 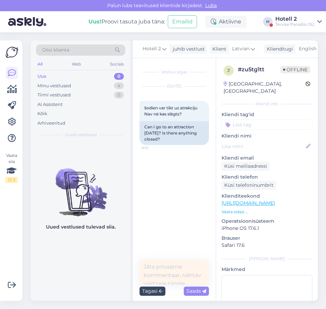 What do you see at coordinates (171, 111) in the screenshot?
I see `span: šodien var tikt uz atrakciju Nav nè kas slègts?` at bounding box center [171, 111].